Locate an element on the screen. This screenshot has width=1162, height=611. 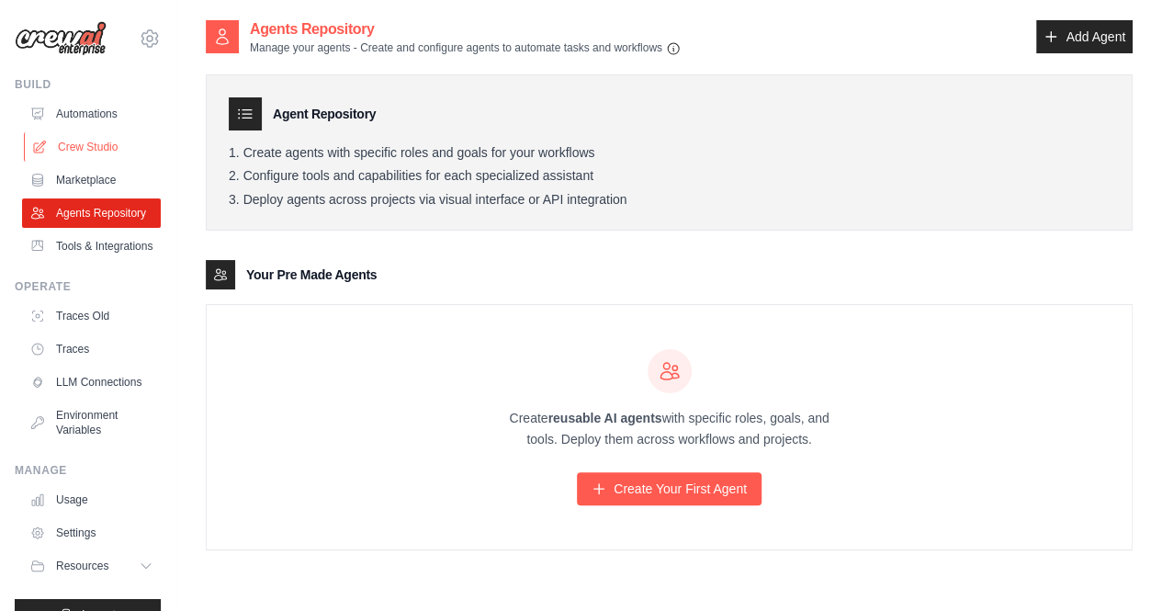
span: Resources is located at coordinates (82, 566).